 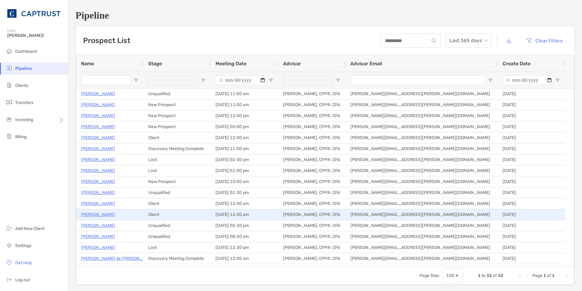 What do you see at coordinates (484, 275) in the screenshot?
I see `span: to` at bounding box center [484, 275].